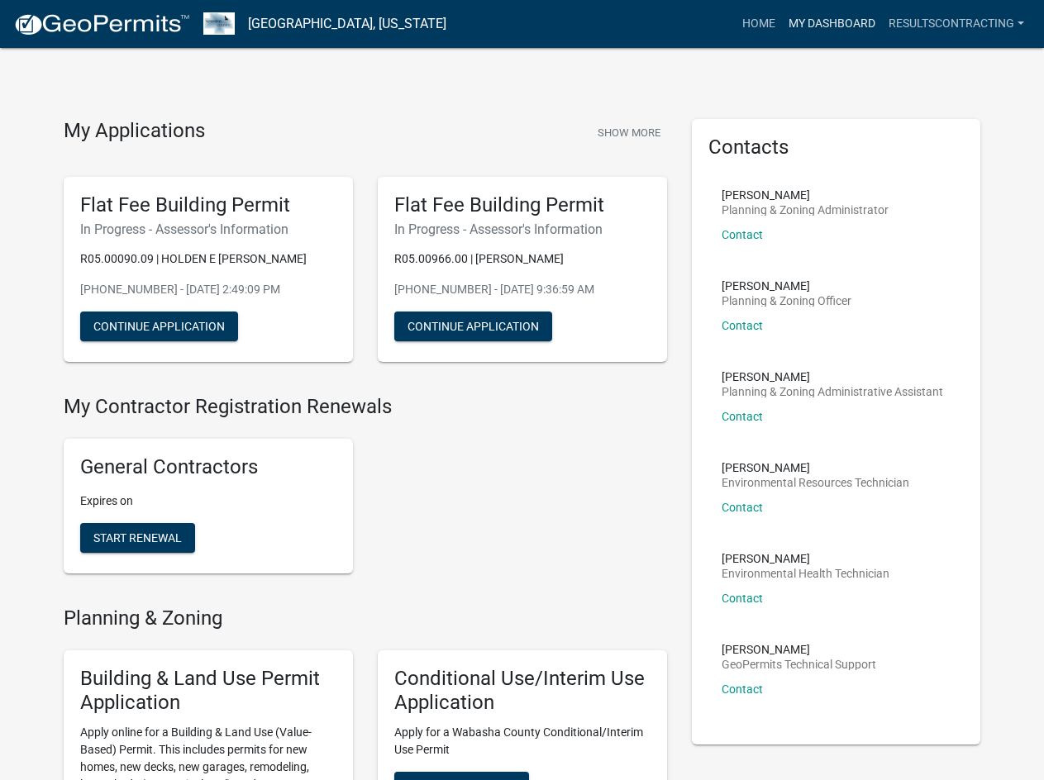 The image size is (1044, 780). Describe the element at coordinates (522, 691) in the screenshot. I see `h5: Conditional Use/Interim Use Application` at that location.